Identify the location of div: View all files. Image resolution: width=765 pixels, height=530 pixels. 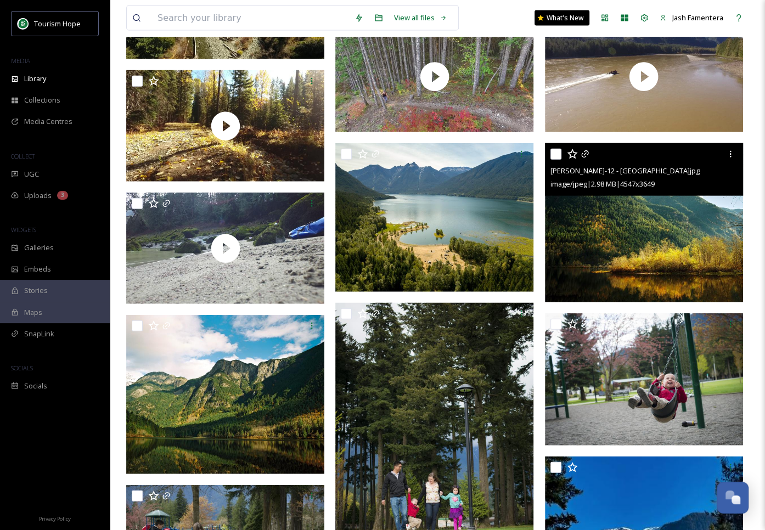
(420, 18).